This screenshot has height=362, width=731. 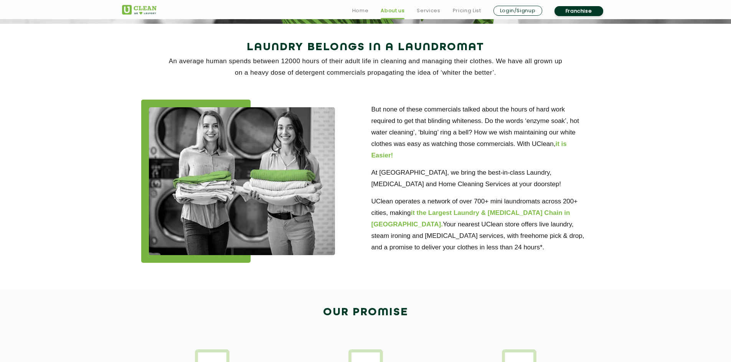 I want to click on a: Pricing List, so click(x=467, y=11).